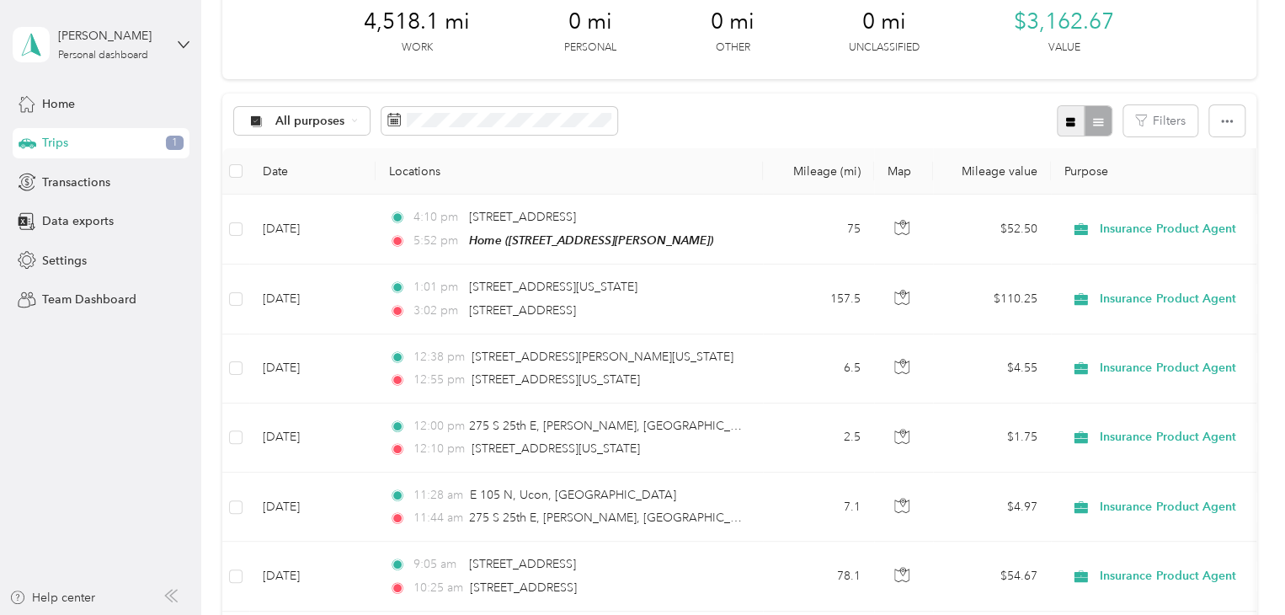  Describe the element at coordinates (992, 438) in the screenshot. I see `td: $1.75` at that location.